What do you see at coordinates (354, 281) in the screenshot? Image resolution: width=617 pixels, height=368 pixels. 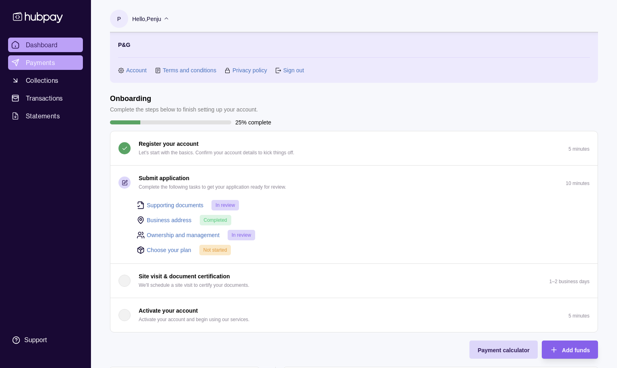 I see `button: Site visit & document certification We'll schedule a site visit to certify your documents.1–2 bus...` at bounding box center [354, 281].